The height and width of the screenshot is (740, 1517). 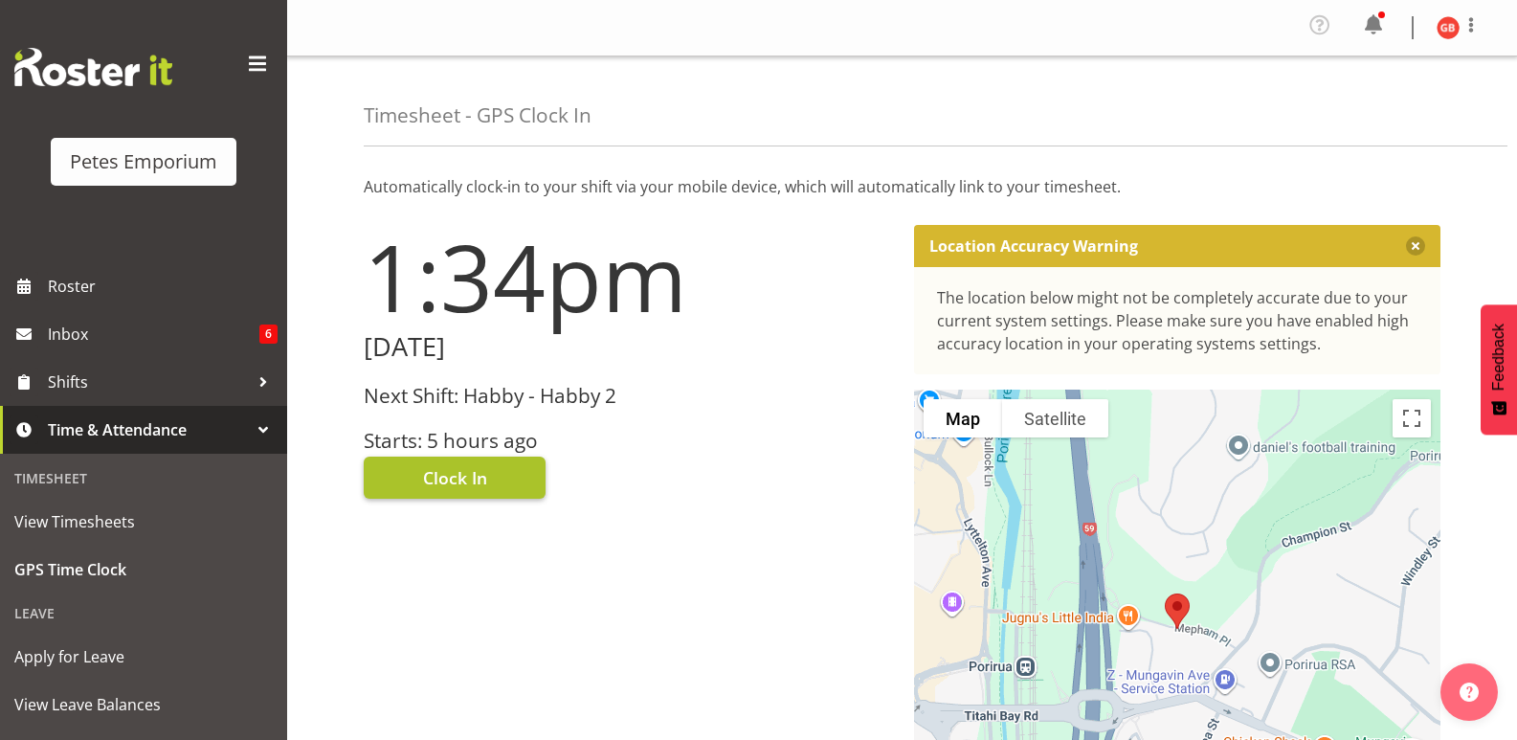 What do you see at coordinates (1470, 692) in the screenshot?
I see `img: help-xxl-2.png` at bounding box center [1470, 692].